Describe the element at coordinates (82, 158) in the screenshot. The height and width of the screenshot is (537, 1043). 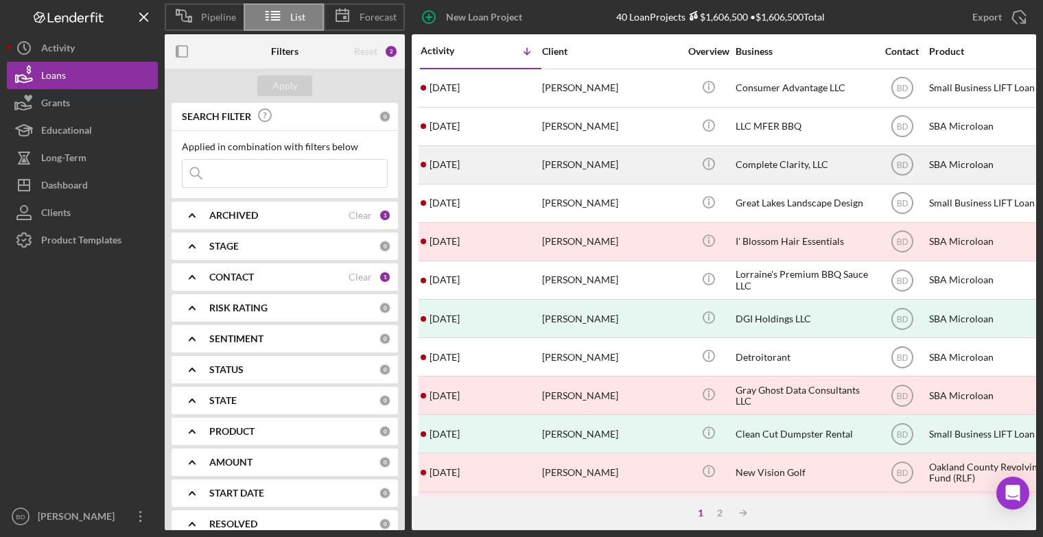
I see `a: Long-Term` at that location.